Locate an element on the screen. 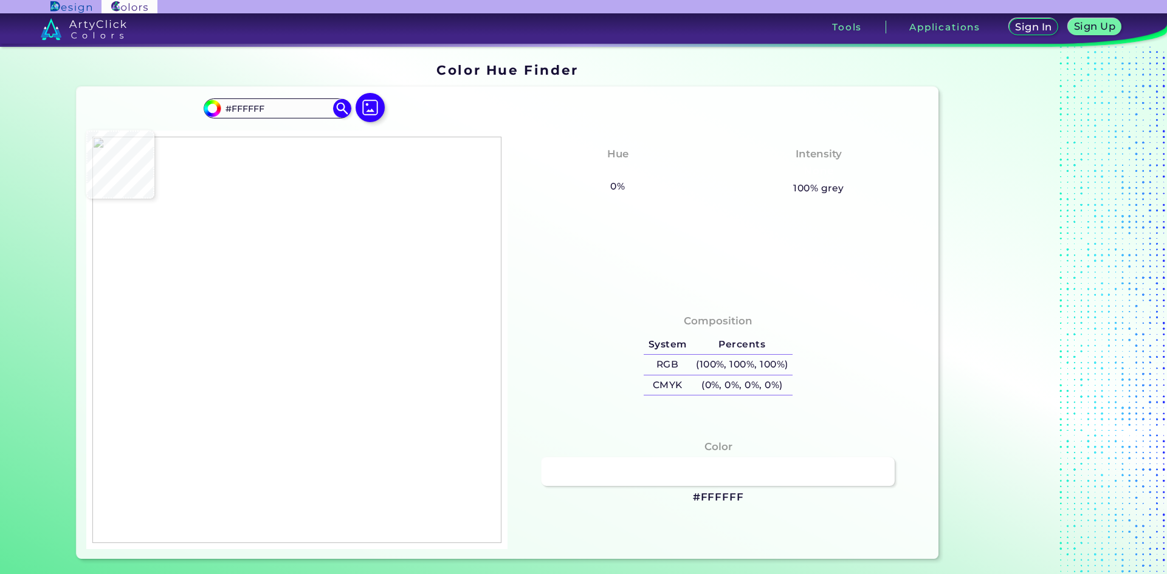 This screenshot has height=574, width=1167. img: logo_artyclick_colors_white.svg is located at coordinates (83, 29).